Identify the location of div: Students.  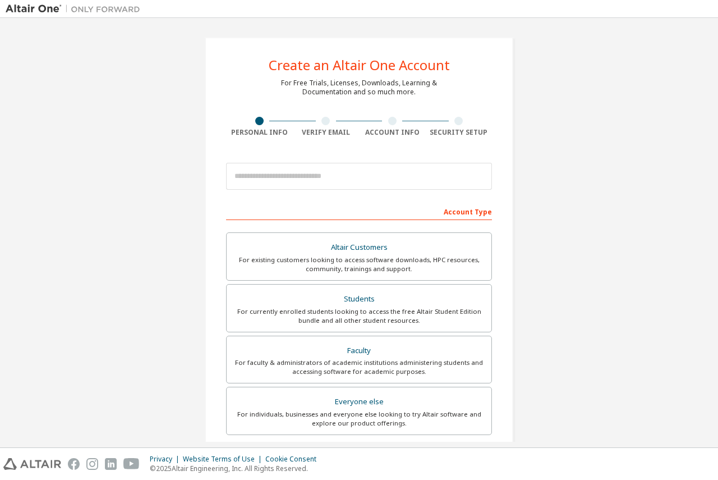
(359, 299).